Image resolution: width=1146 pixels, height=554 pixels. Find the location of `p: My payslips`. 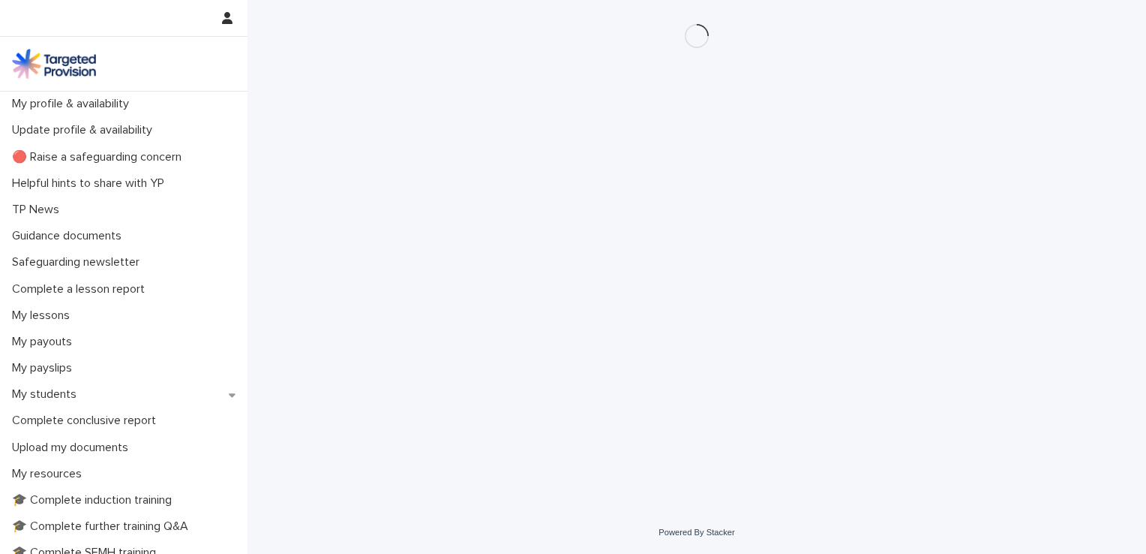

p: My payslips is located at coordinates (45, 368).